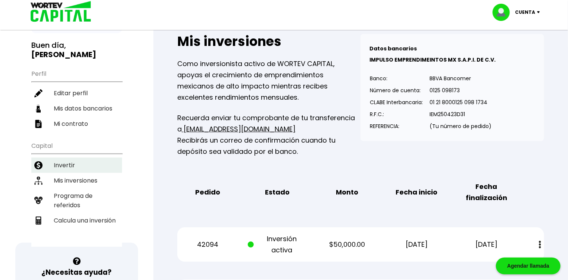  I want to click on li: Mis datos bancarios, so click(76, 108).